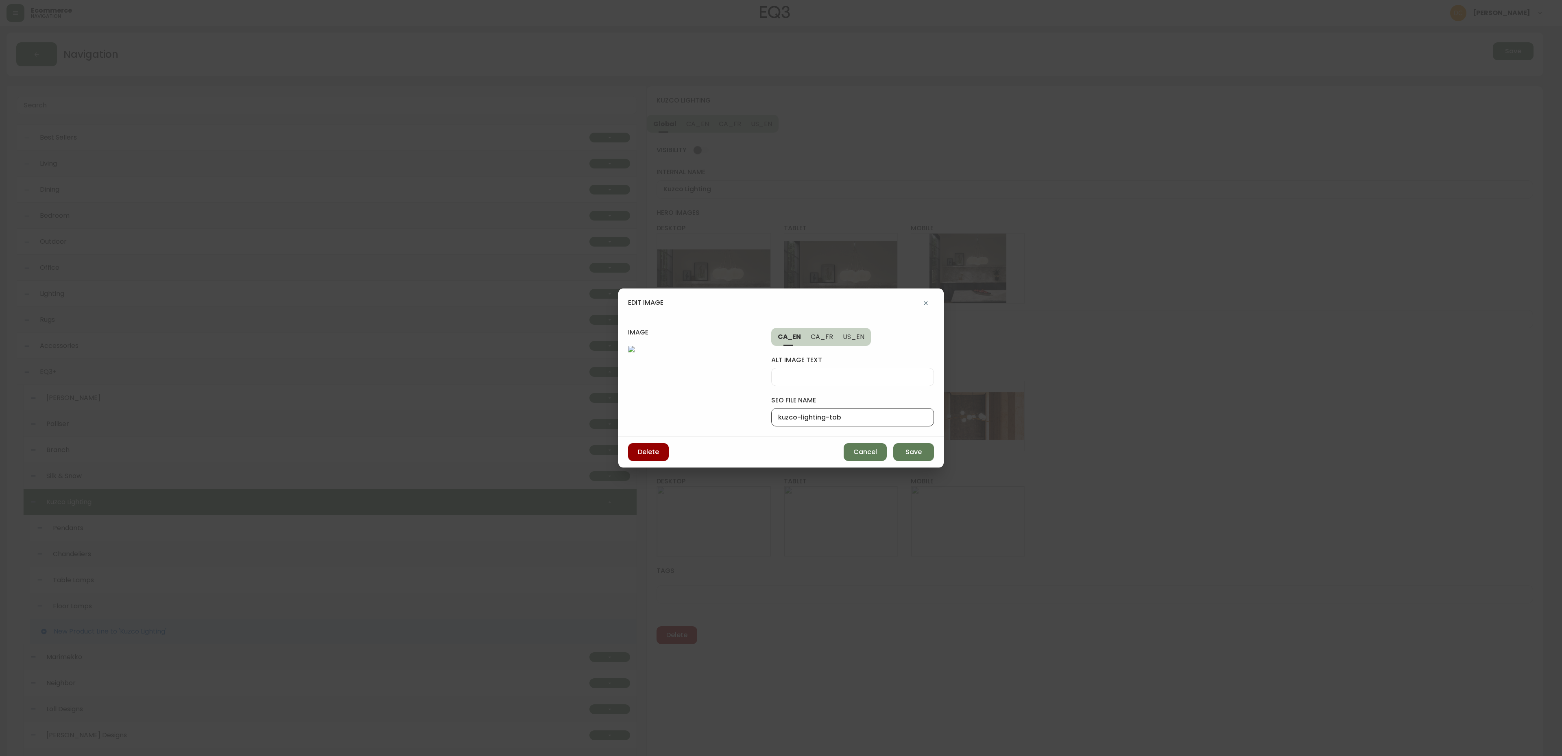  I want to click on h4: image, so click(695, 337).